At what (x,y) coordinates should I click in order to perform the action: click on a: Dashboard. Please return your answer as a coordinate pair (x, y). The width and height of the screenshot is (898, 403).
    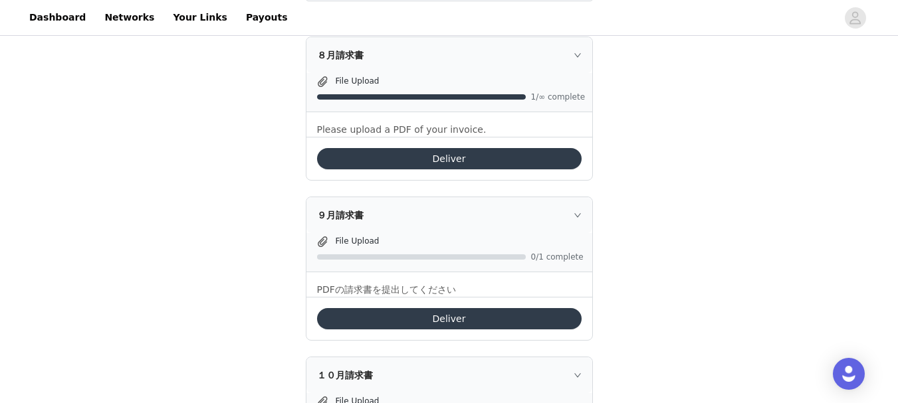
    Looking at the image, I should click on (57, 17).